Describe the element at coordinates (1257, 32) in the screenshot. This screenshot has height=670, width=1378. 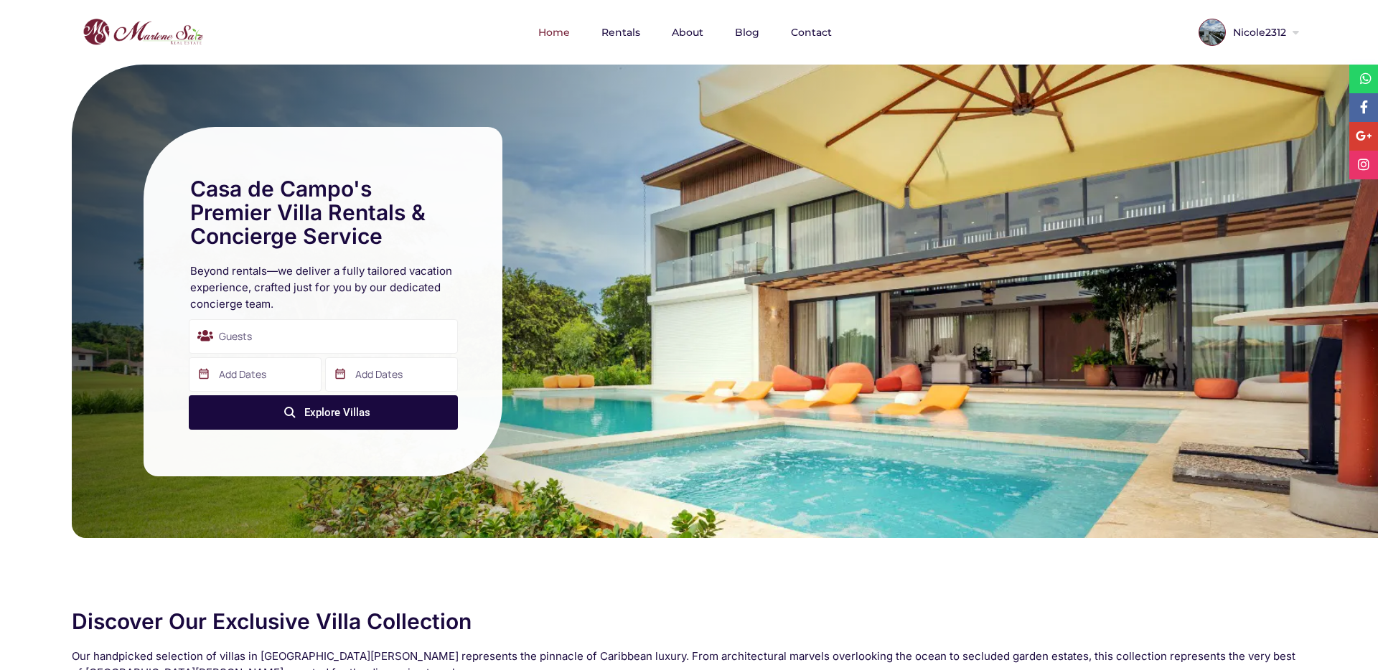
I see `span: Nicole2312` at that location.